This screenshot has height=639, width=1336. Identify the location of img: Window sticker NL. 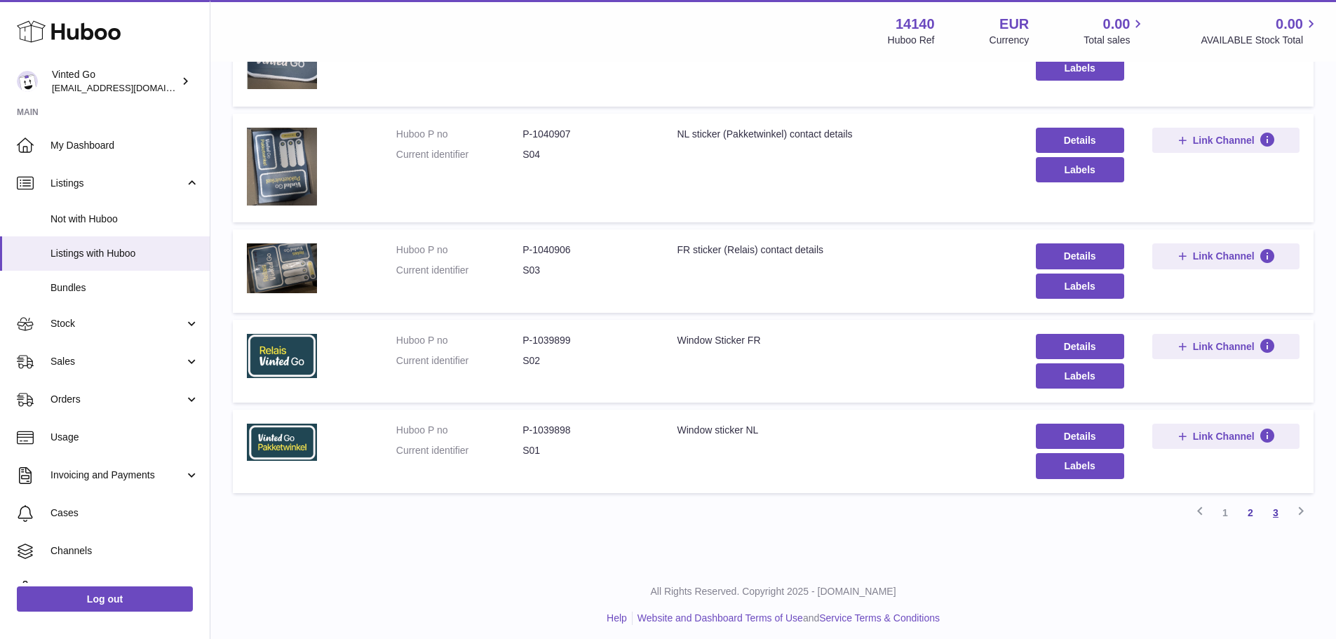
(282, 442).